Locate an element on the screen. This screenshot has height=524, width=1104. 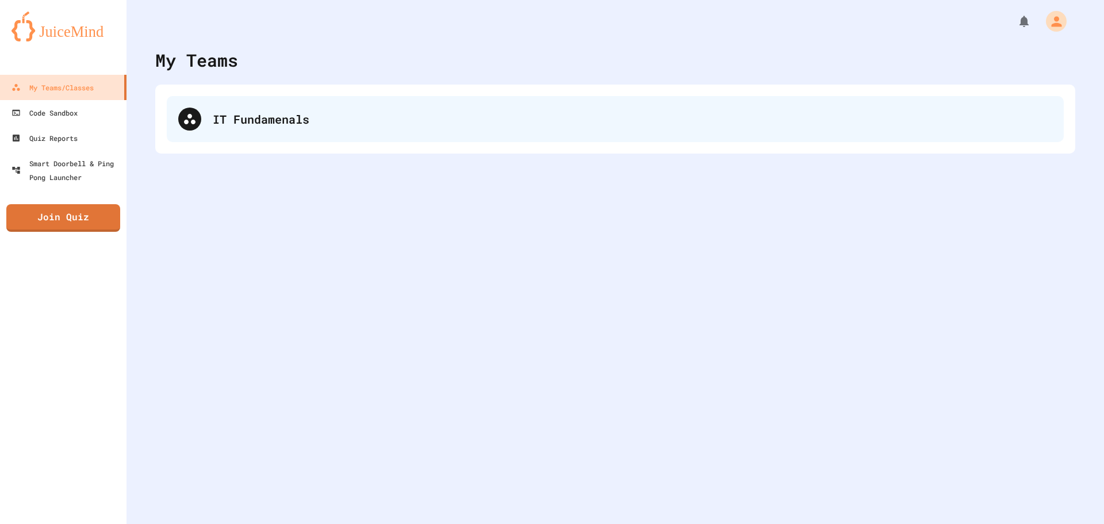
a: Join Quiz is located at coordinates (63, 218).